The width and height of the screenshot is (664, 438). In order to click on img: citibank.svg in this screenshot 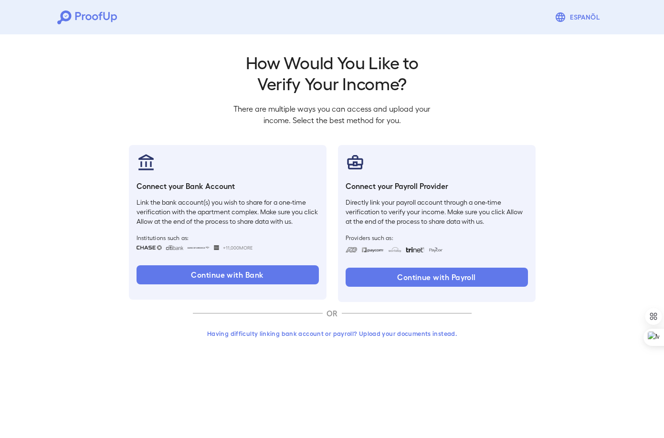, I will do `click(175, 248)`.